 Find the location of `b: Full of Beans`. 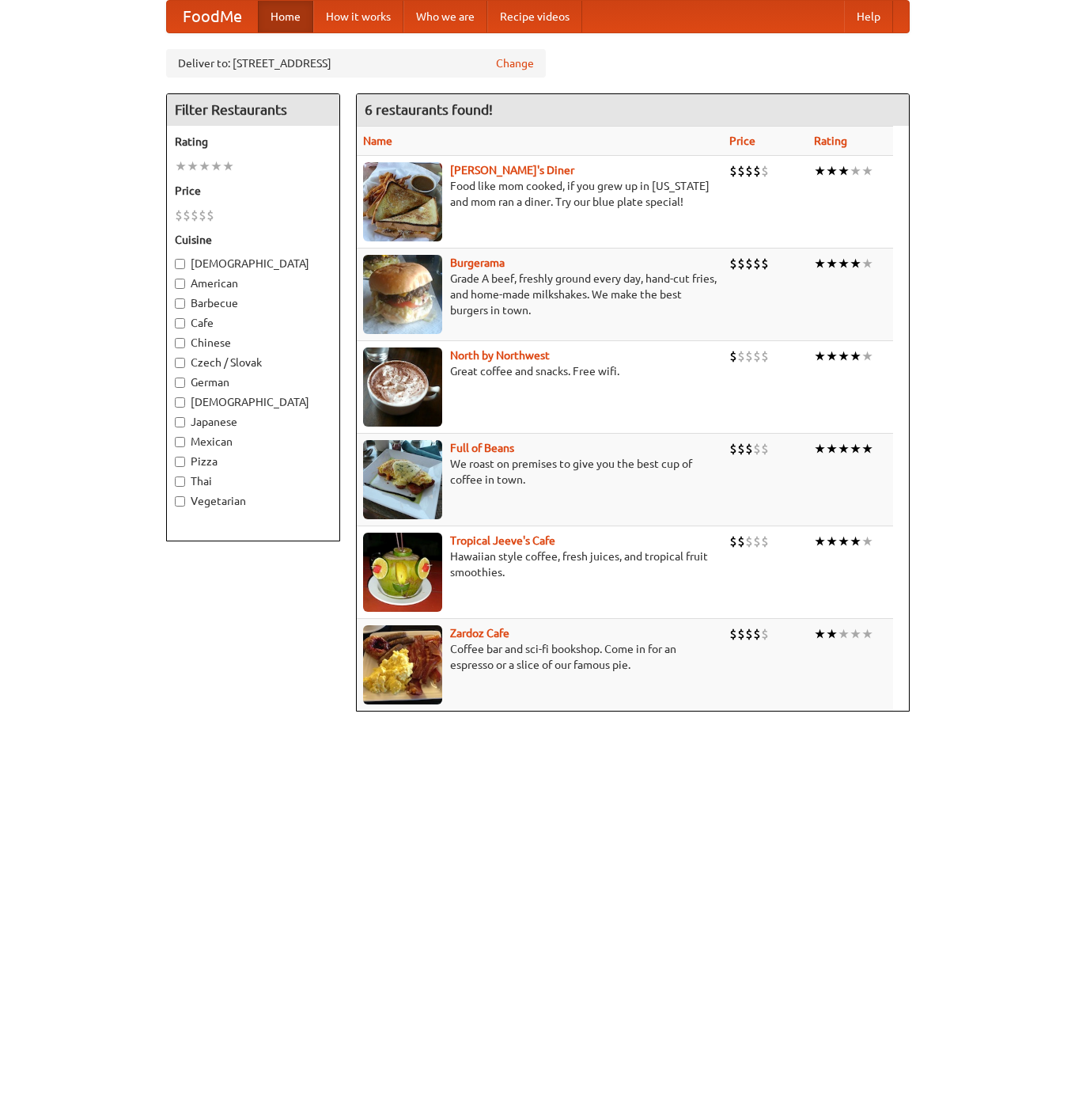

b: Full of Beans is located at coordinates (482, 448).